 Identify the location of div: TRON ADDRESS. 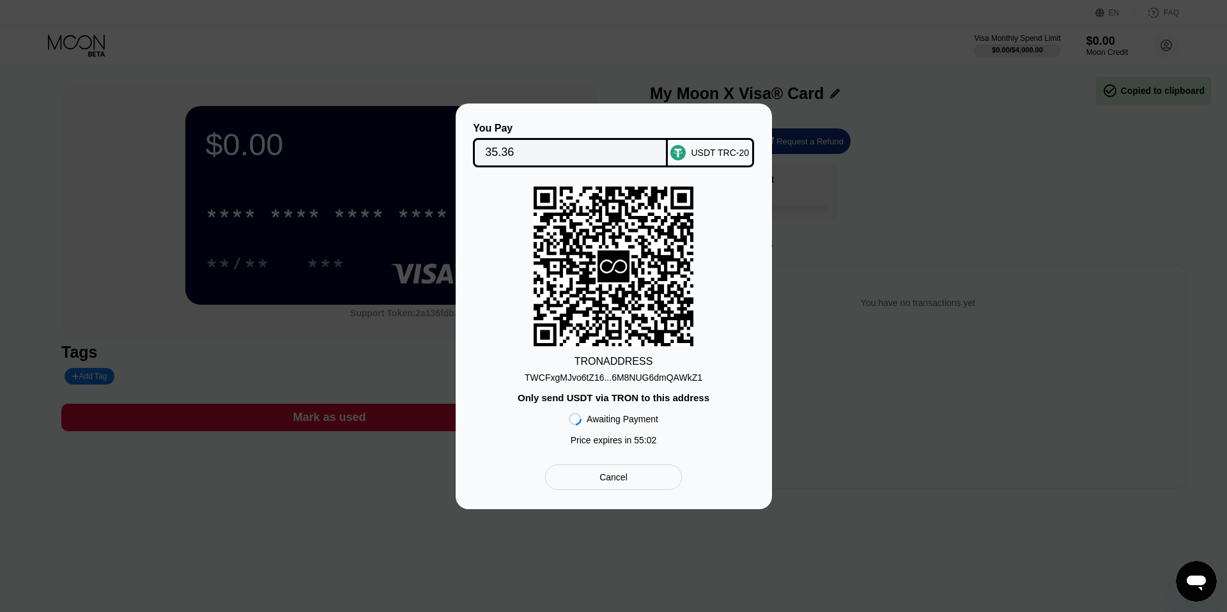
(613, 362).